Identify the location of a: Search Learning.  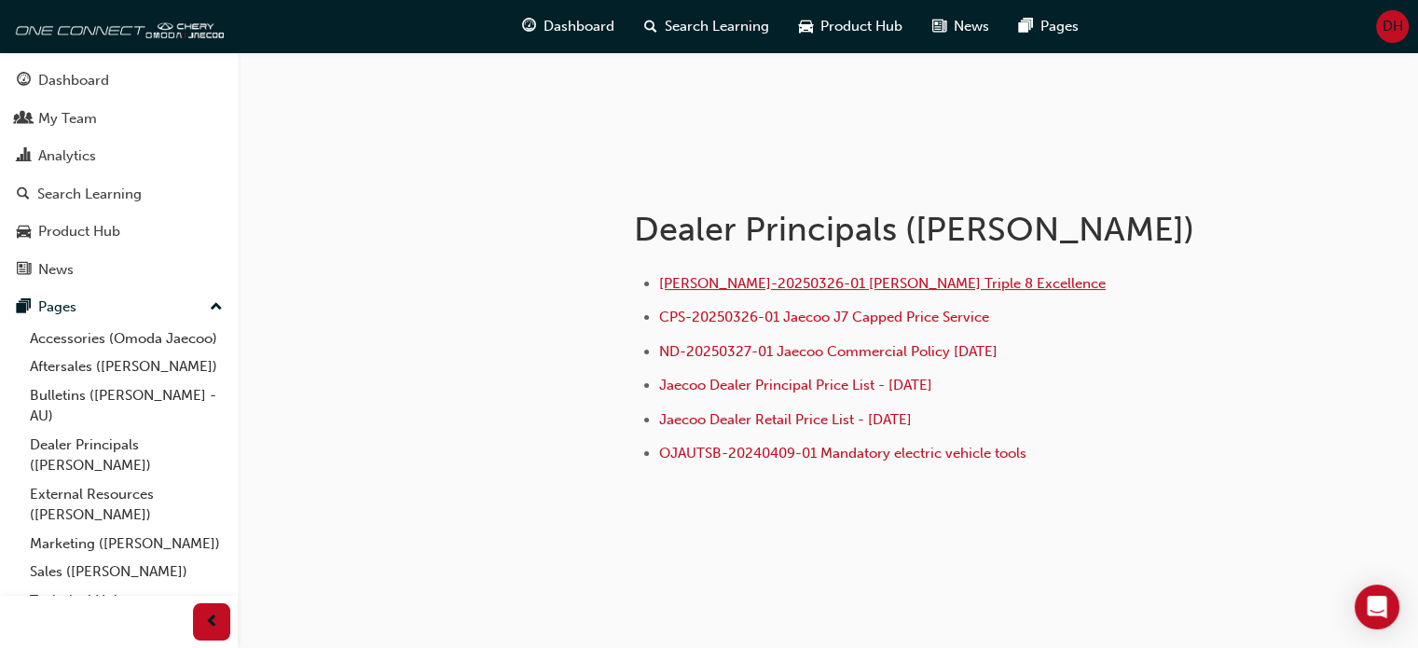
(118, 194).